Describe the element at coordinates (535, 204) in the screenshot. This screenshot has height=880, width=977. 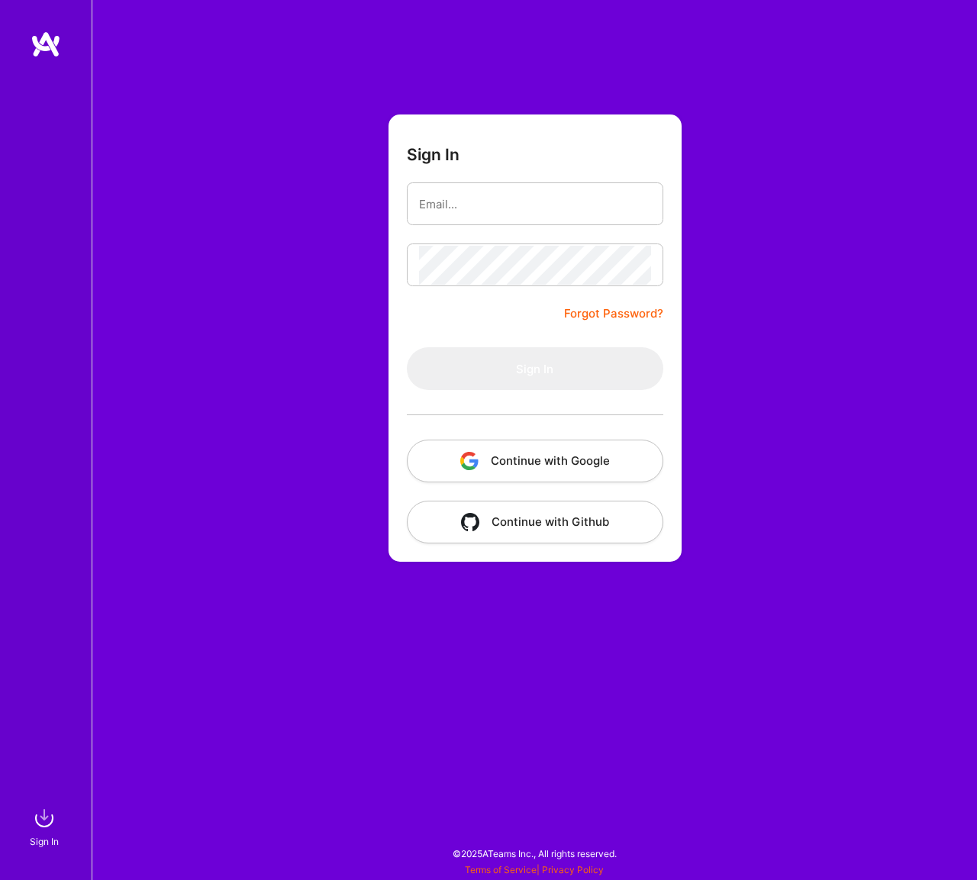
I see `input: Email...` at that location.